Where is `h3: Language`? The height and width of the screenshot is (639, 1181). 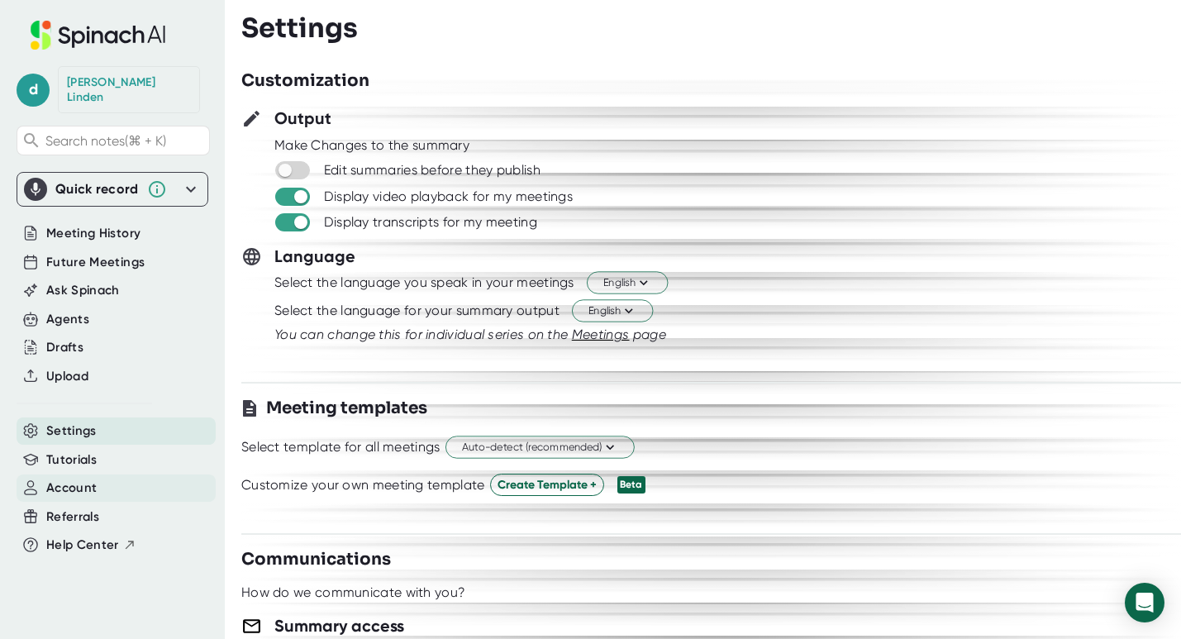 h3: Language is located at coordinates (315, 256).